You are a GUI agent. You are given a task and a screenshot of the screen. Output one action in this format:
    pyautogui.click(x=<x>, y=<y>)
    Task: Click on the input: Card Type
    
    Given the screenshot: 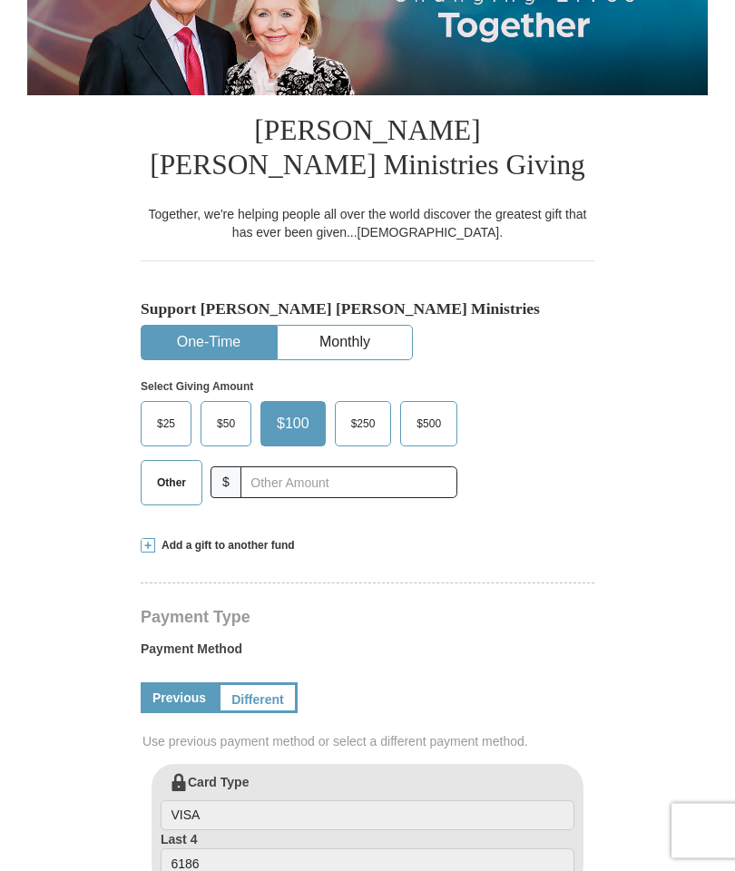 What is the action you would take?
    pyautogui.click(x=368, y=817)
    